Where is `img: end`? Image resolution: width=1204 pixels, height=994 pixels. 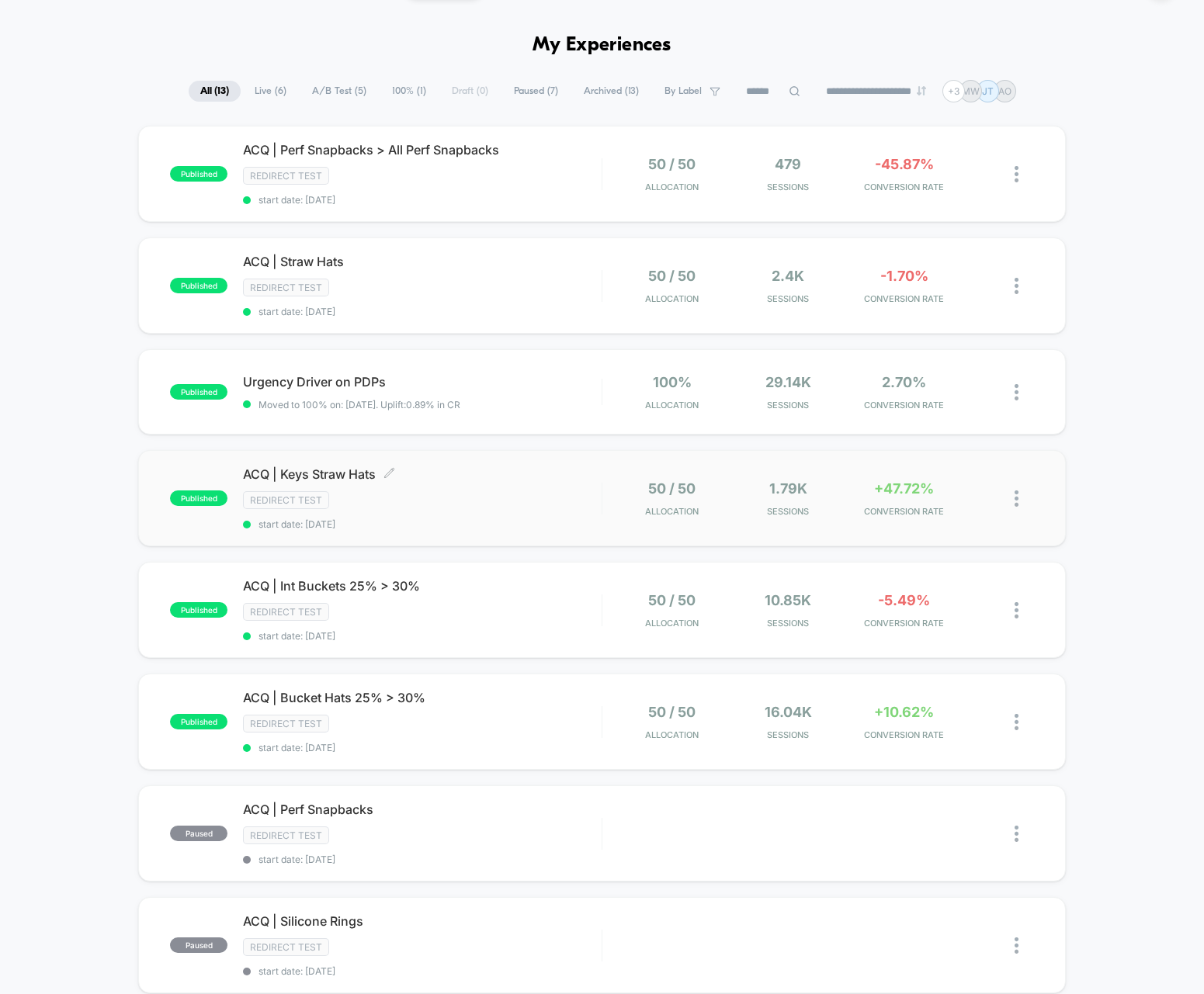
img: end is located at coordinates (921, 91).